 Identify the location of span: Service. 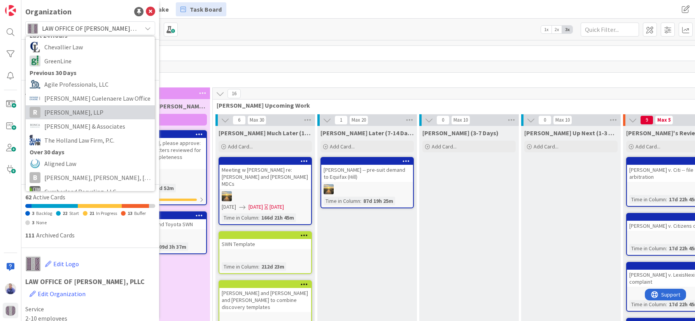
(90, 309).